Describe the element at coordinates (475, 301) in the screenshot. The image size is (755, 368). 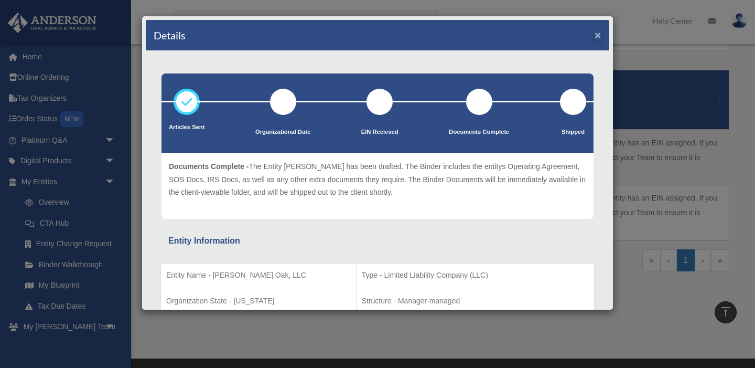
I see `p: Structure - Manager-managed` at that location.